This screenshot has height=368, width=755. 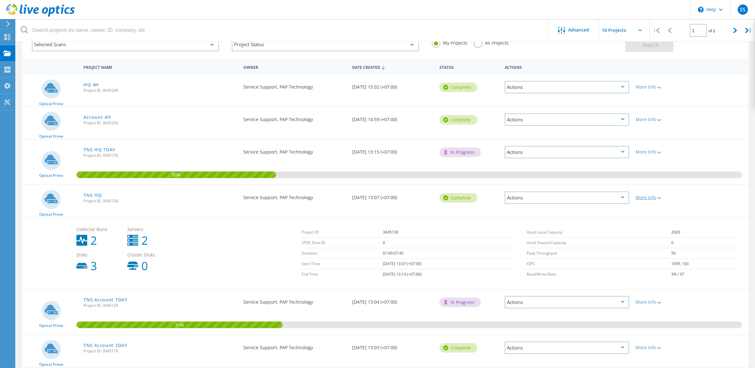 I want to click on span: of 2, so click(x=712, y=31).